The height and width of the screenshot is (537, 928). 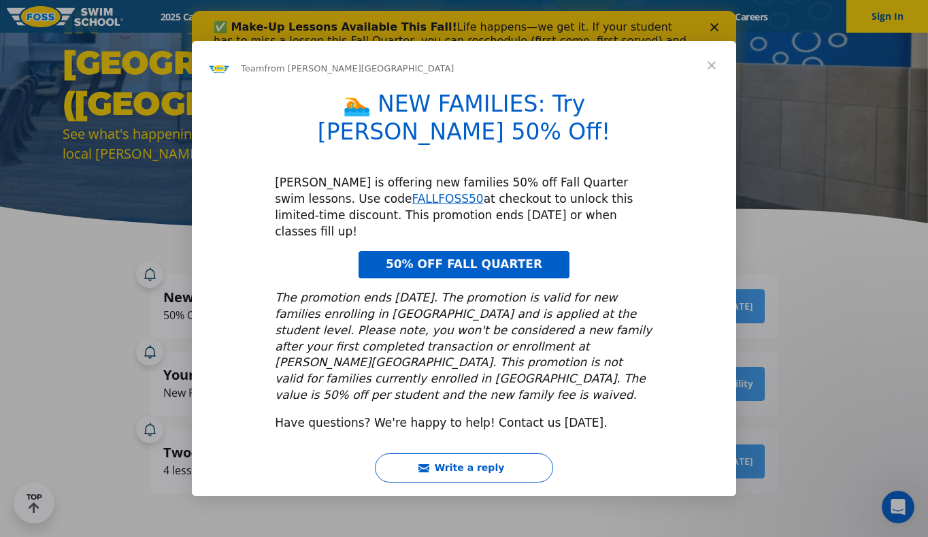 I want to click on div: Close, so click(x=525, y=16).